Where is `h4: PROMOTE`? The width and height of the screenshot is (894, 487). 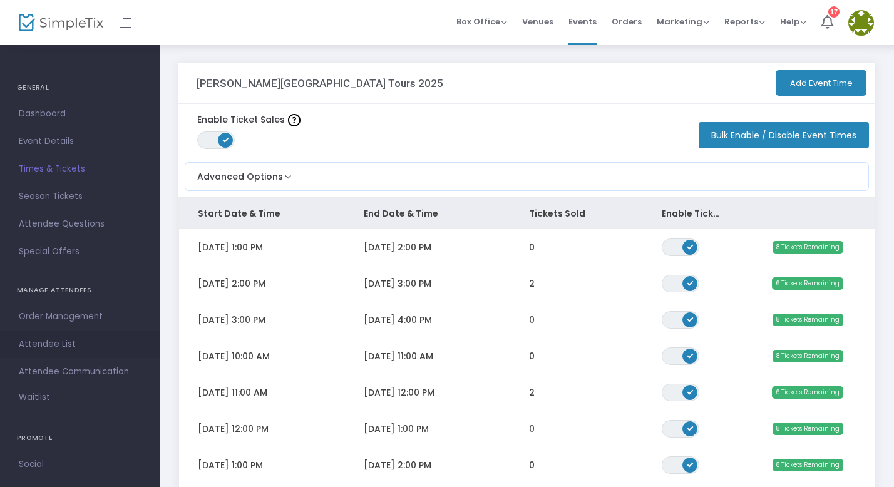 h4: PROMOTE is located at coordinates (80, 438).